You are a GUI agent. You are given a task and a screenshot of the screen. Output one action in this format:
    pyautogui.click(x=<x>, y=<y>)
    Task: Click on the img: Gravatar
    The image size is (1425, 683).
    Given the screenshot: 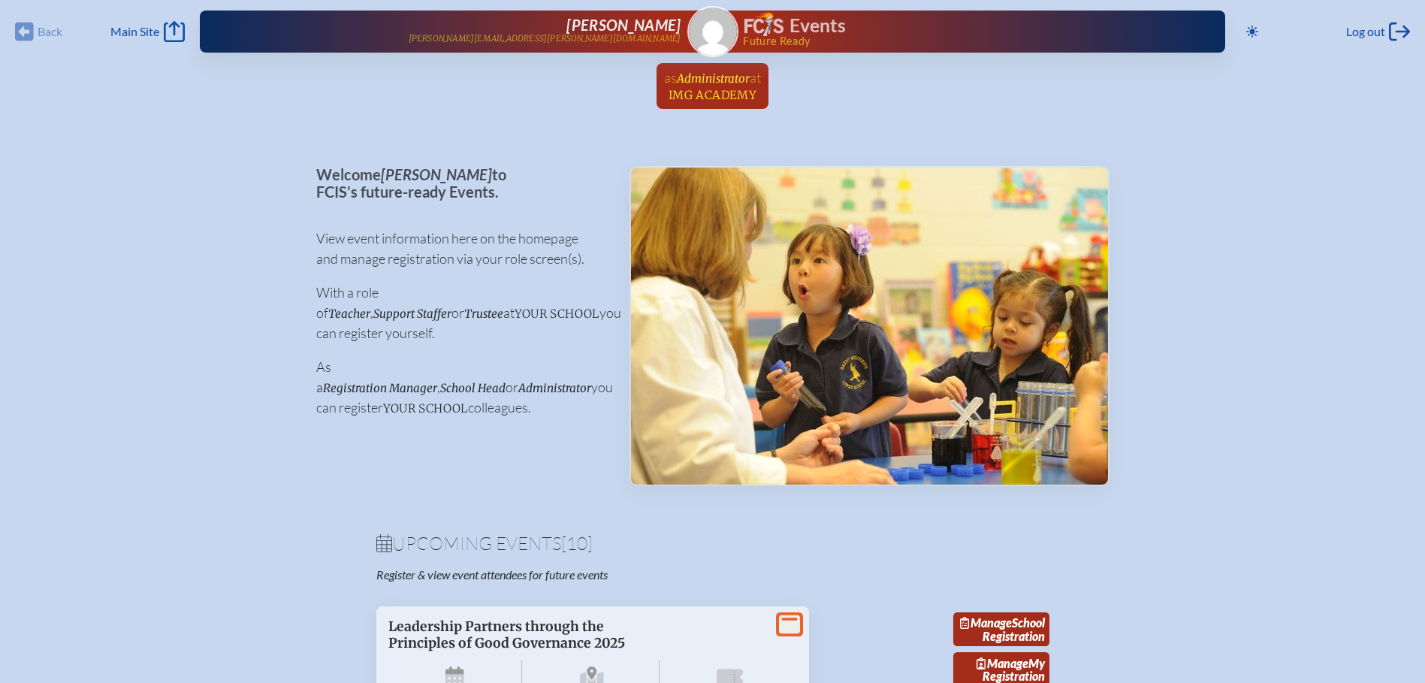 What is the action you would take?
    pyautogui.click(x=713, y=32)
    